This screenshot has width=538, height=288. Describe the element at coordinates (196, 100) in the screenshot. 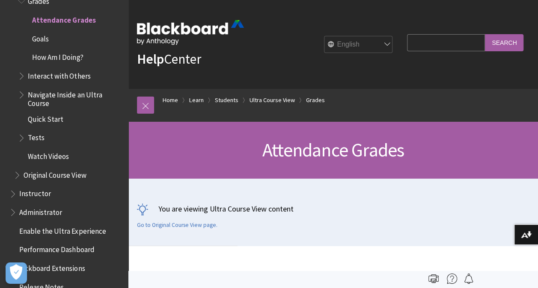

I see `a: Learn` at that location.